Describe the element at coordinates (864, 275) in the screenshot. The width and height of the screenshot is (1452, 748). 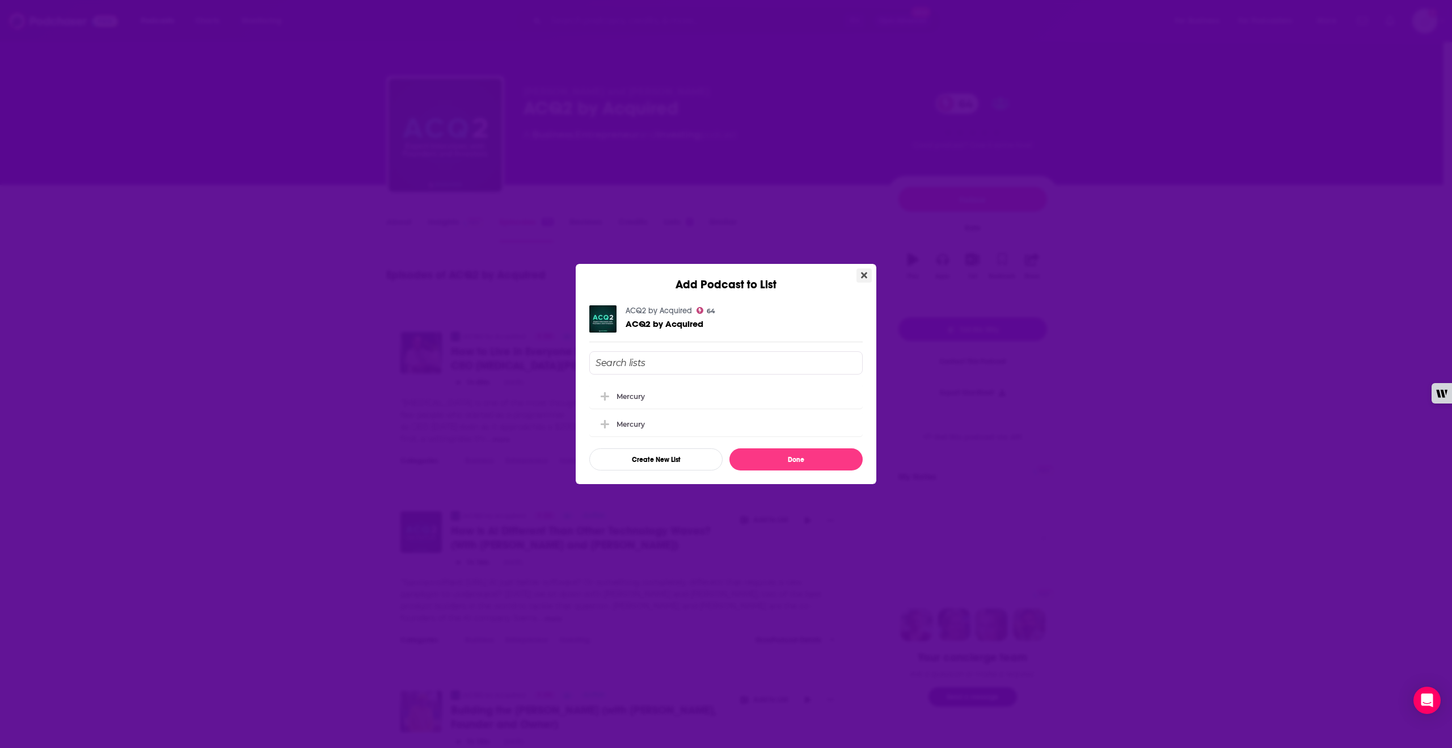
I see `button: Close` at that location.